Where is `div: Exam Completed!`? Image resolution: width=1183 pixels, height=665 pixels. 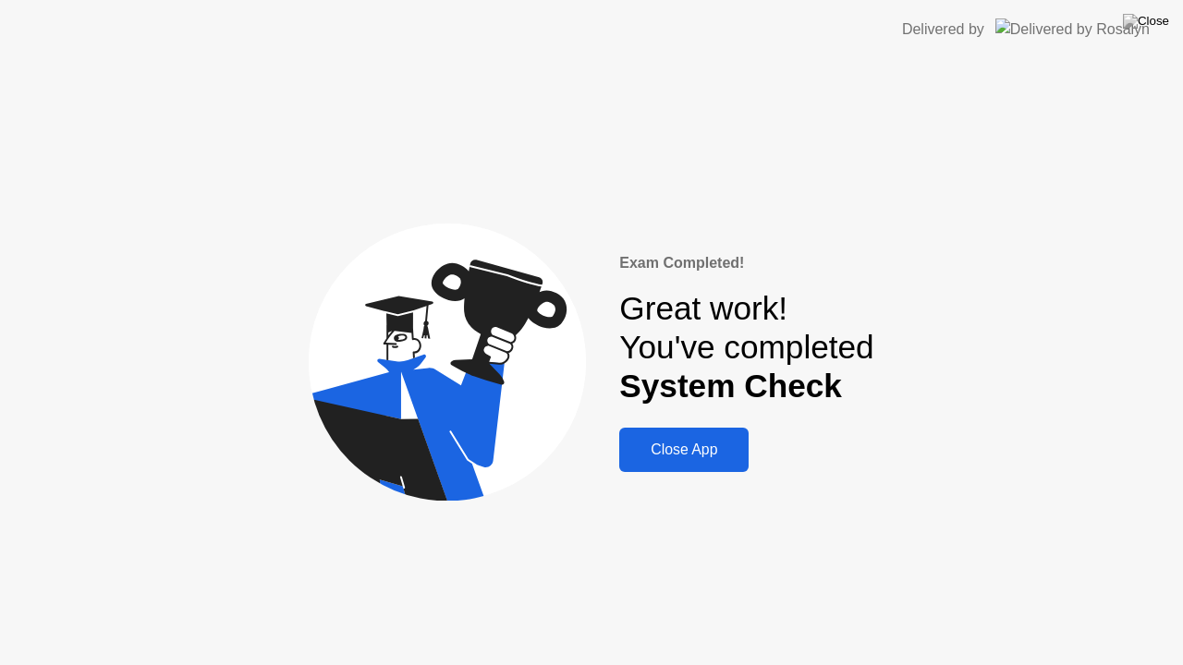 div: Exam Completed! is located at coordinates (746, 263).